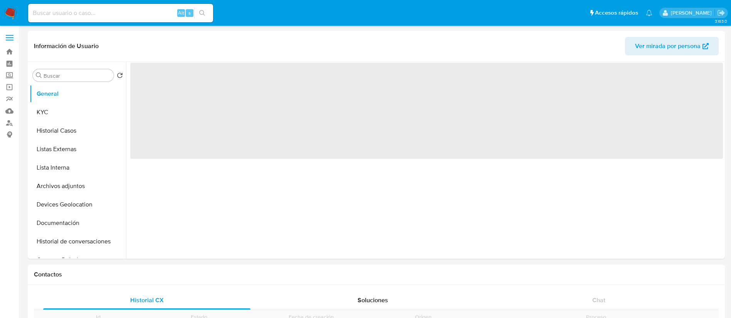 The height and width of the screenshot is (318, 731). Describe the element at coordinates (78, 131) in the screenshot. I see `button: Historial Casos` at that location.